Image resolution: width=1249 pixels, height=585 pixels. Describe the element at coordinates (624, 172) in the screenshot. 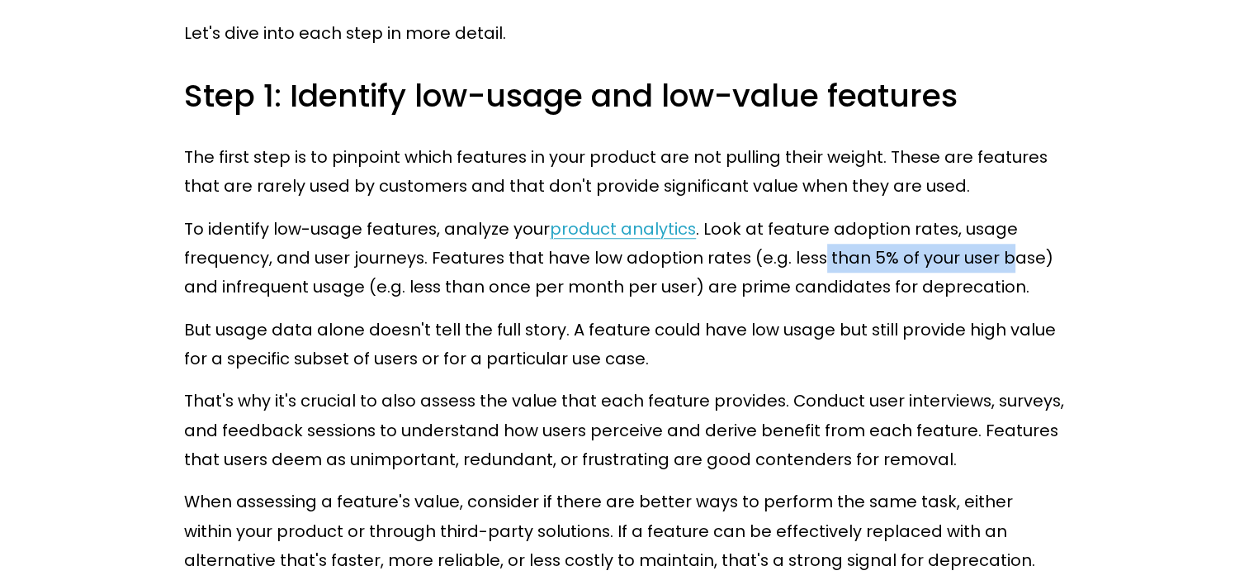

I see `p: The first step is to pinpoint which features in your product are not pulling their weight. These ...` at that location.